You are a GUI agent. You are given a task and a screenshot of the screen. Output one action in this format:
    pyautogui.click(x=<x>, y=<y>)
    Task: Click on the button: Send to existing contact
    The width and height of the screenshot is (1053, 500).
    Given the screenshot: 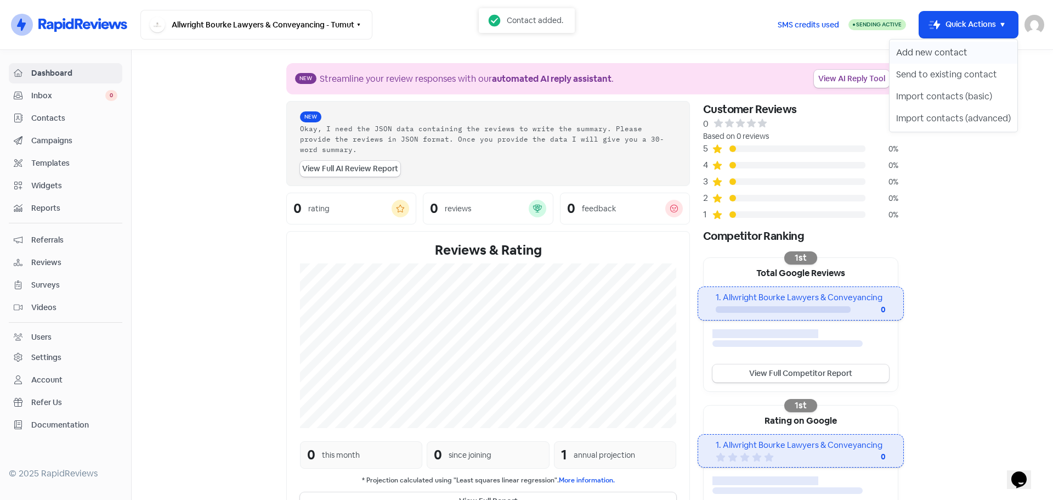 What is the action you would take?
    pyautogui.click(x=953, y=75)
    